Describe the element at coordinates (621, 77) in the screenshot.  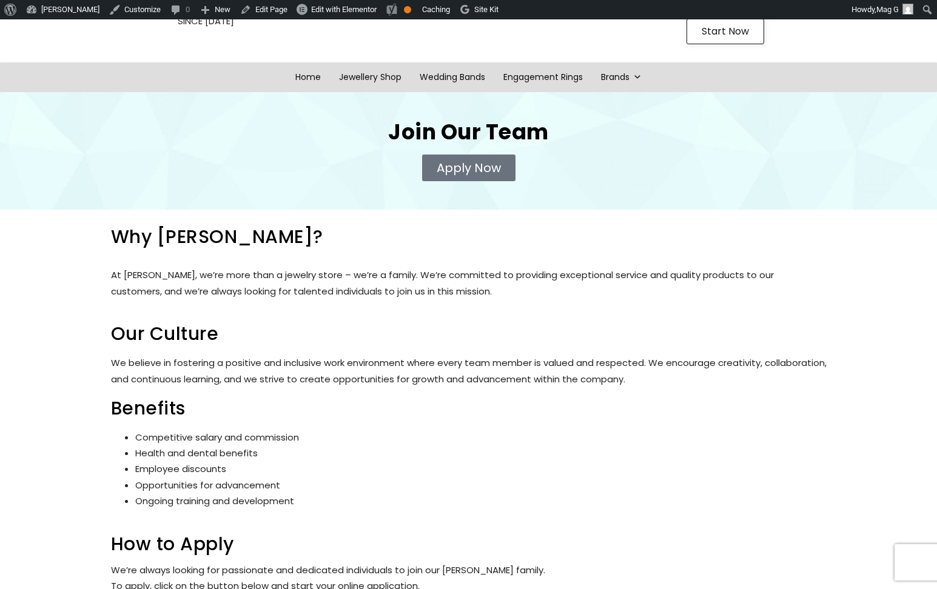
I see `a: Brands` at that location.